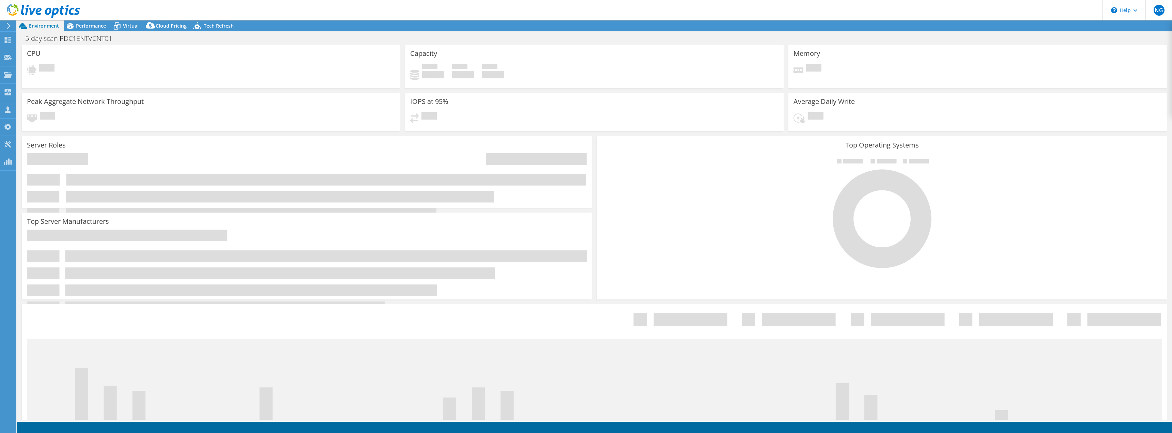  Describe the element at coordinates (131, 26) in the screenshot. I see `span: Virtual` at that location.